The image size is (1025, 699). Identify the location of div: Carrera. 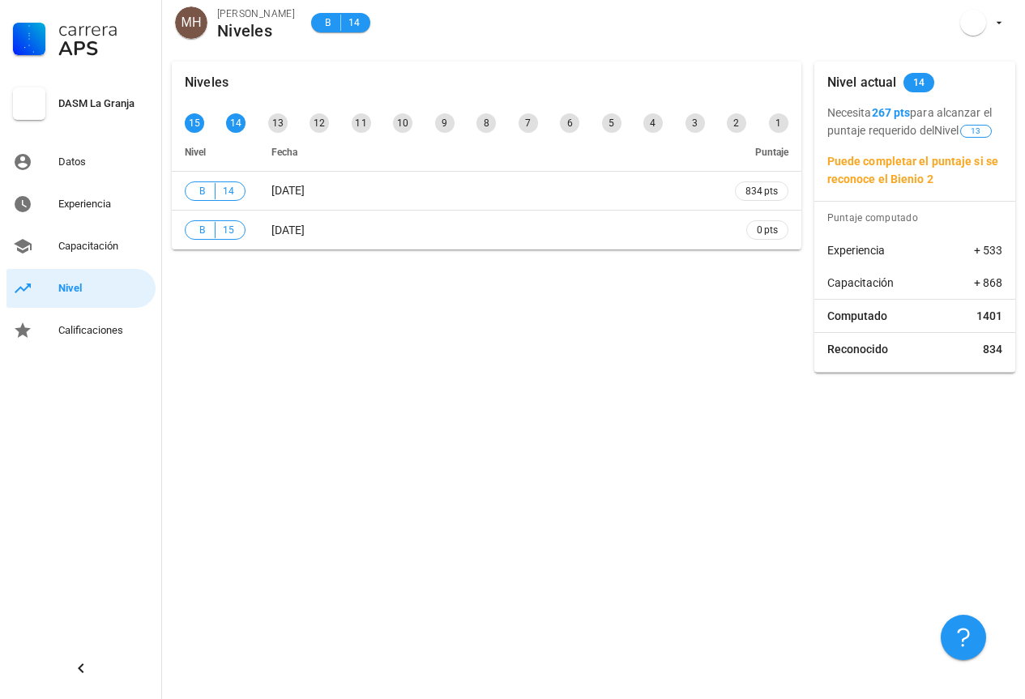
(104, 29).